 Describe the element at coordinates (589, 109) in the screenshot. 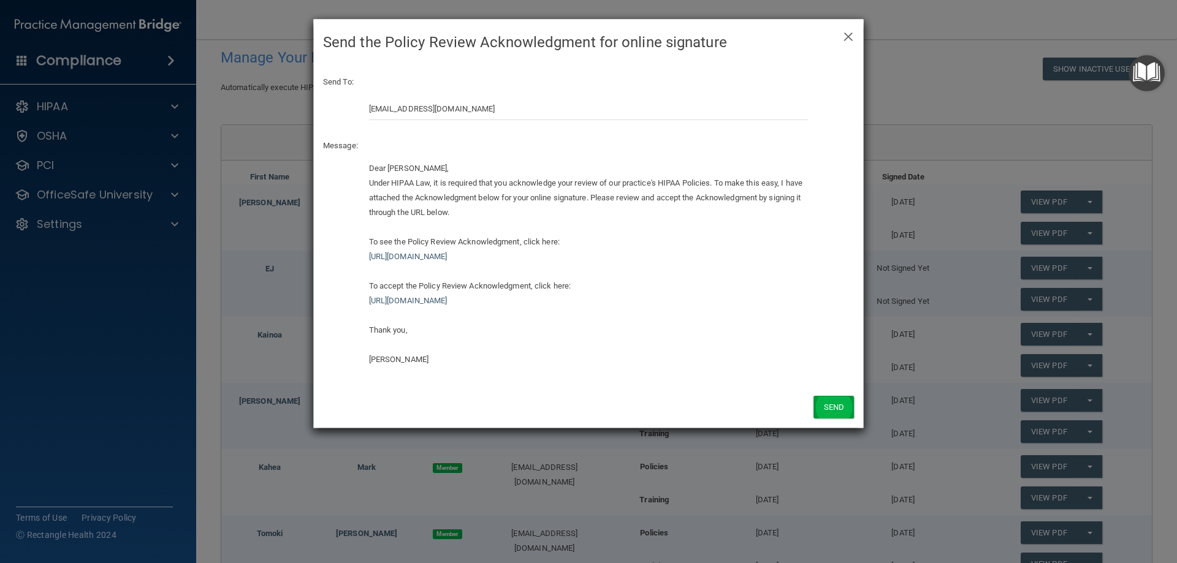

I see `input: Email Address` at that location.